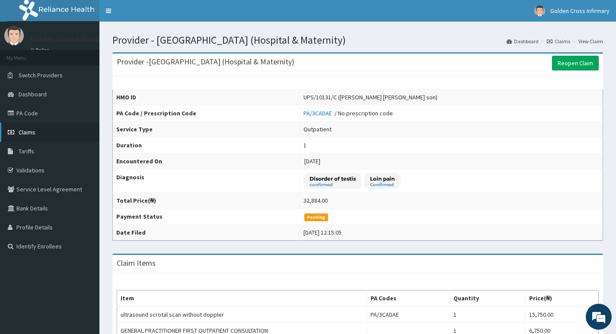 Image resolution: width=616 pixels, height=334 pixels. I want to click on img: d_794563401_company_1708531726252_794563401, so click(25, 54).